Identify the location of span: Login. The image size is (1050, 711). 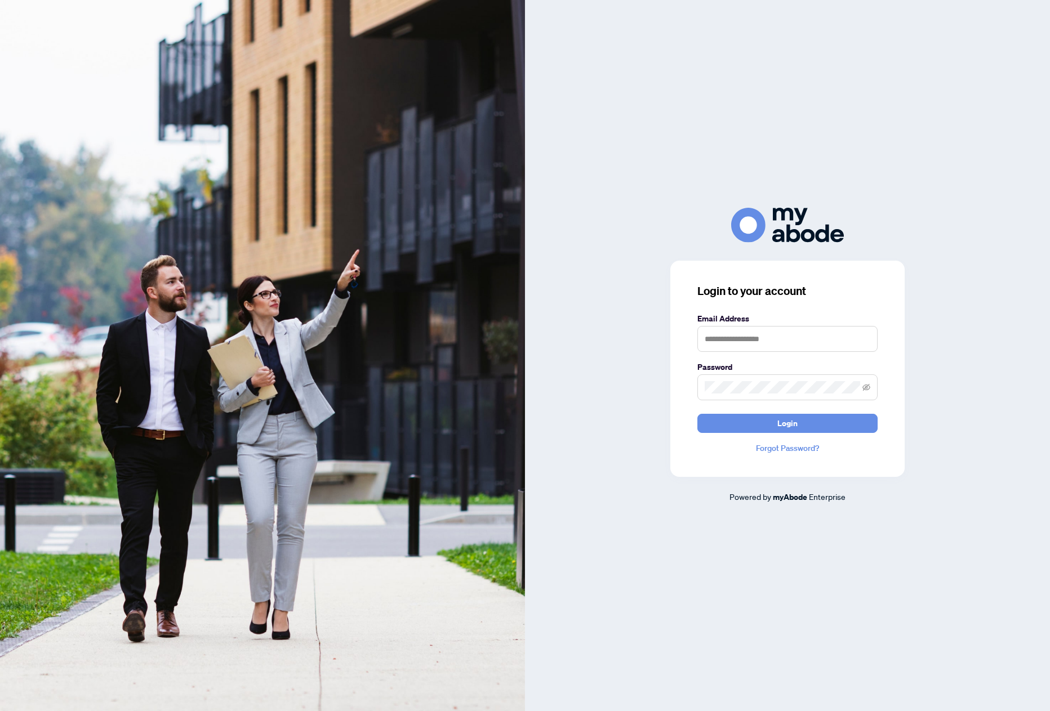
(787, 424).